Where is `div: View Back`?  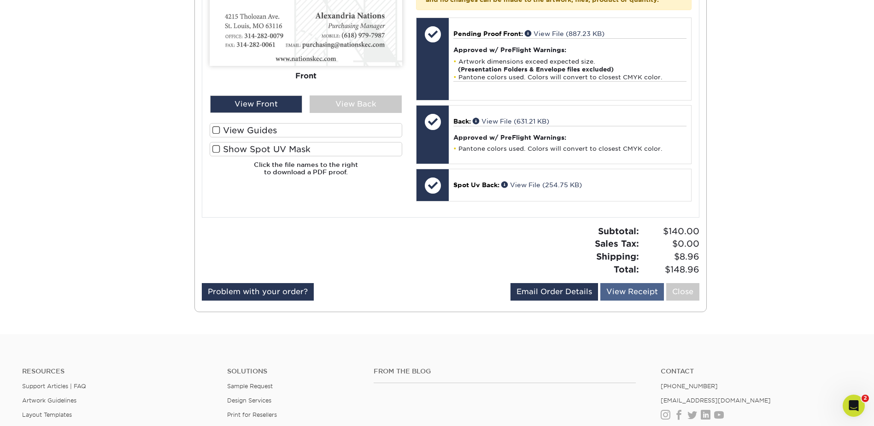
div: View Back is located at coordinates (356, 104).